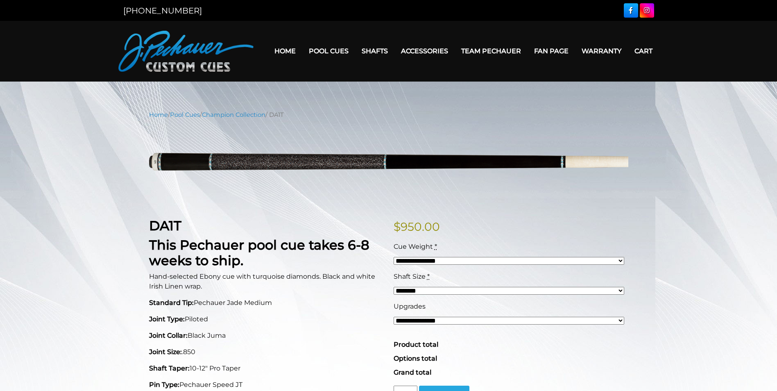 This screenshot has width=777, height=391. I want to click on a: Champion Collection, so click(234, 115).